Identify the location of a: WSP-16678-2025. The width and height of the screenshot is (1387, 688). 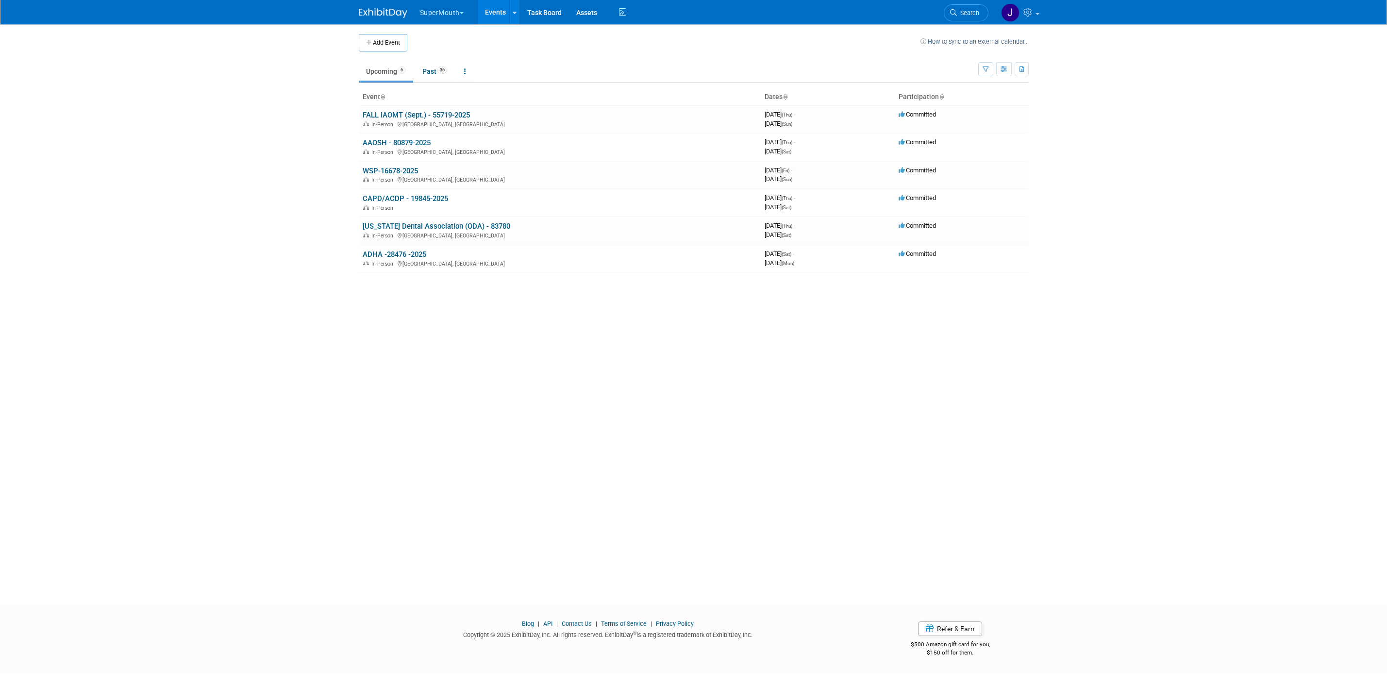
(390, 171).